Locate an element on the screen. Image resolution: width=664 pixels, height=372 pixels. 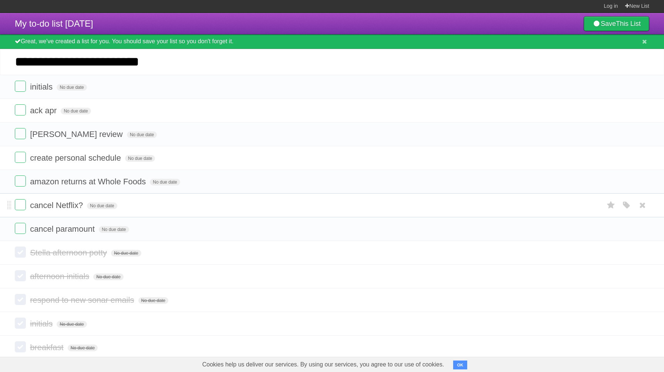
span: Cookies help us deliver our services. By using our services, you agree to our use of cookies. is located at coordinates (323, 365).